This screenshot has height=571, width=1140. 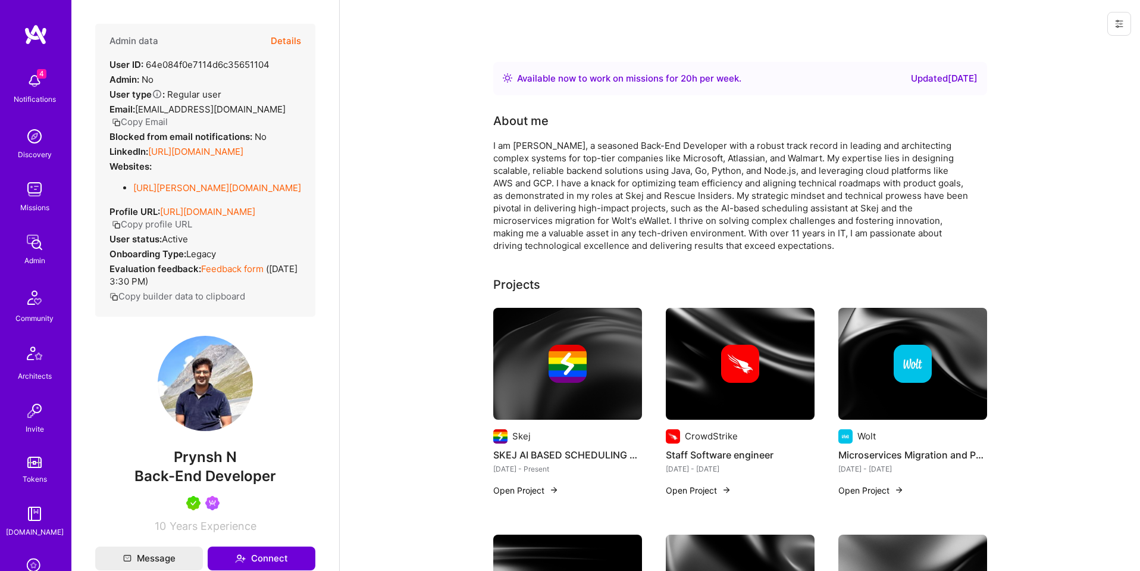 What do you see at coordinates (130, 166) in the screenshot?
I see `strong: Websites:` at bounding box center [130, 166].